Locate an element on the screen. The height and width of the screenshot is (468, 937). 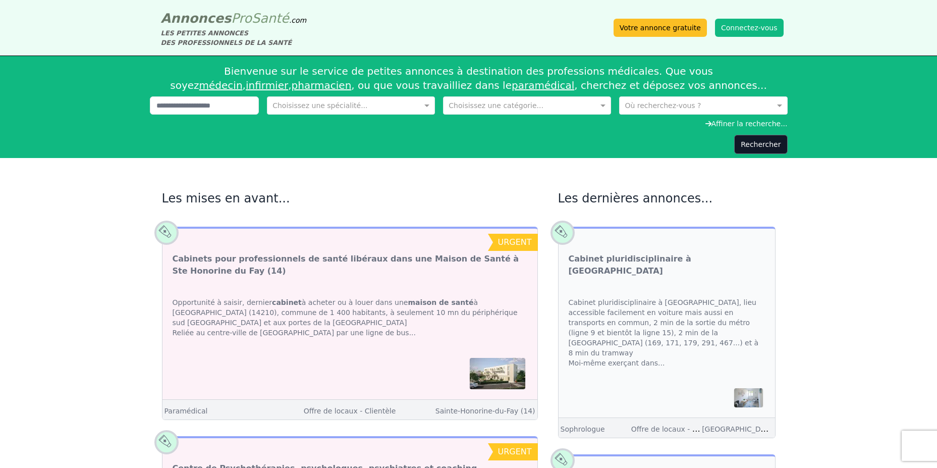
div: Bienvenue sur le service de petites annonces à destination des professions médicales. Que vous so... is located at coordinates (469, 78).